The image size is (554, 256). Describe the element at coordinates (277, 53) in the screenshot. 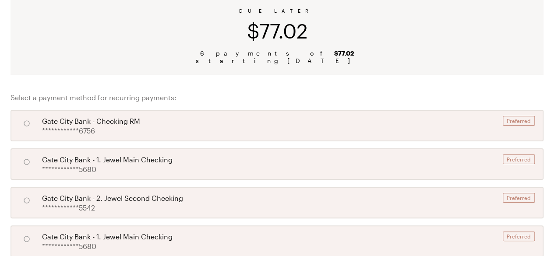

I see `span: 6 payments of` at that location.